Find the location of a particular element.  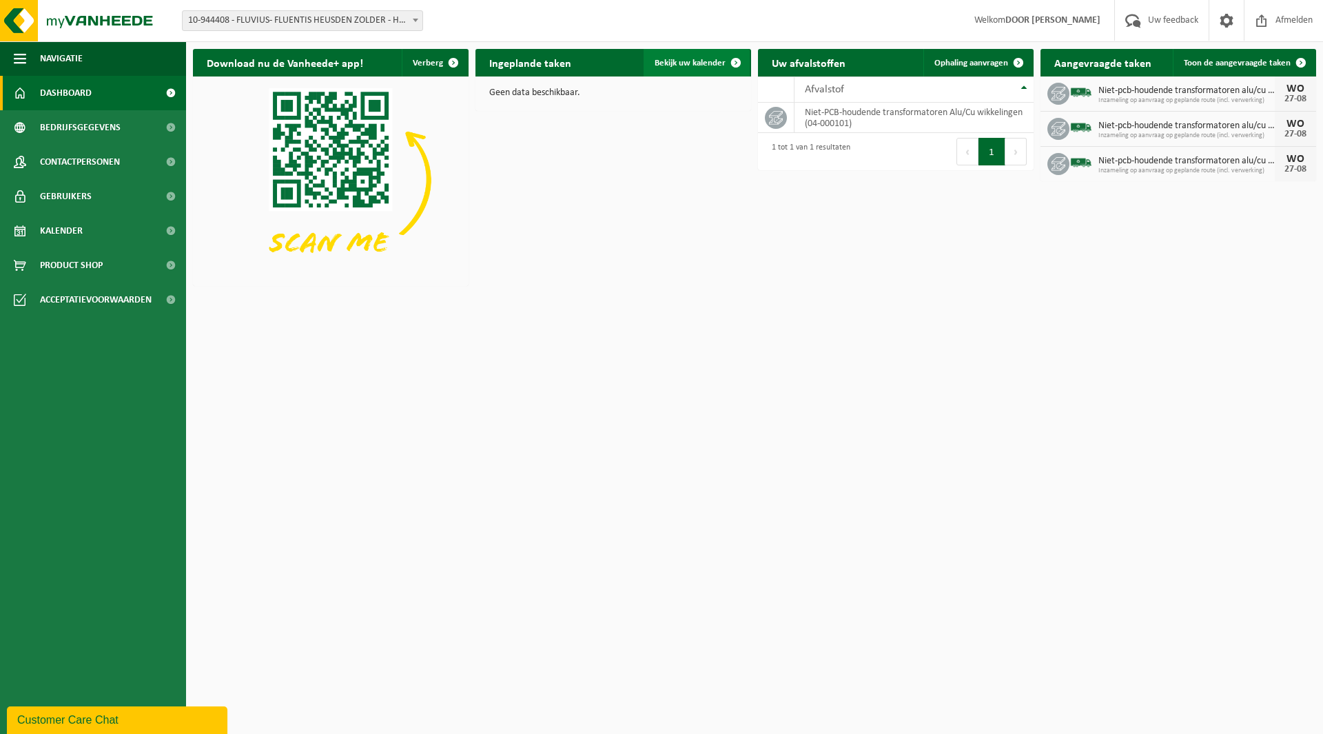

span: Kalender is located at coordinates (61, 231).